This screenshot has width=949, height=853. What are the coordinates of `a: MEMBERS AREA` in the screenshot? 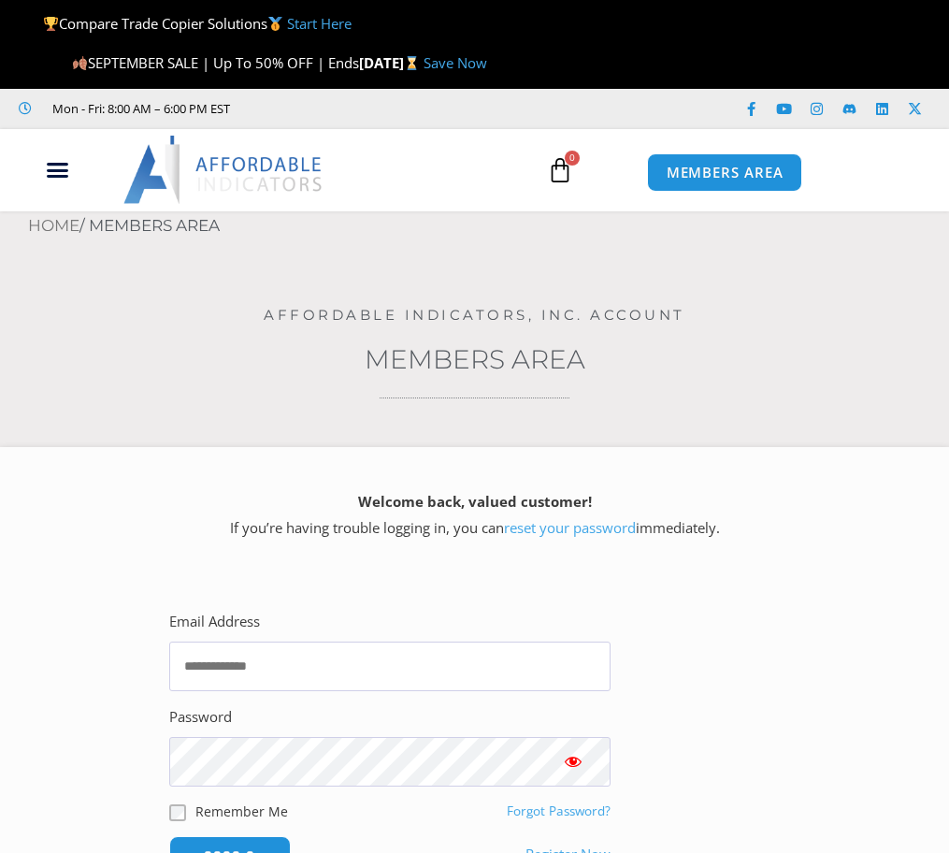 It's located at (725, 172).